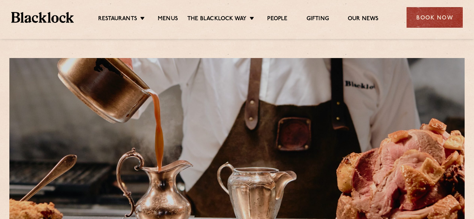 Image resolution: width=474 pixels, height=219 pixels. Describe the element at coordinates (118, 19) in the screenshot. I see `a: Restaurants` at that location.